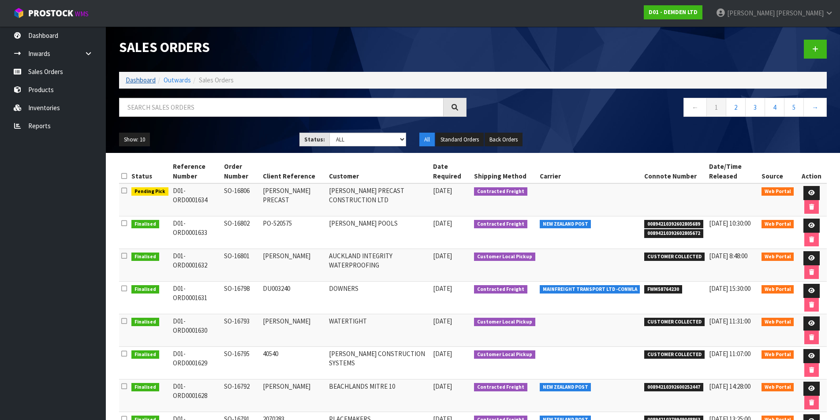  I want to click on span: NEW ZEALAND POST, so click(565, 224).